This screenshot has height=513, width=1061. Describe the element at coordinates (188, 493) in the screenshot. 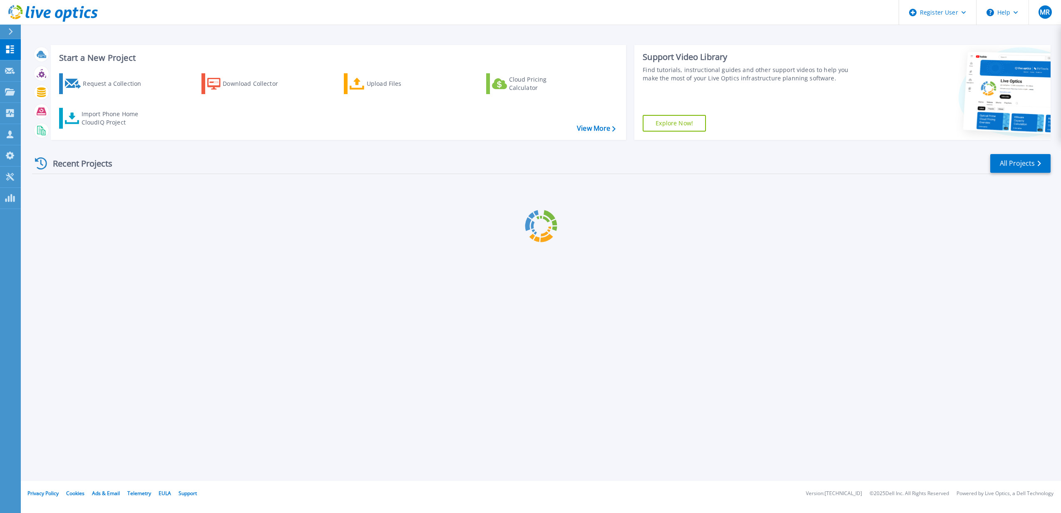

I see `a: Support` at that location.